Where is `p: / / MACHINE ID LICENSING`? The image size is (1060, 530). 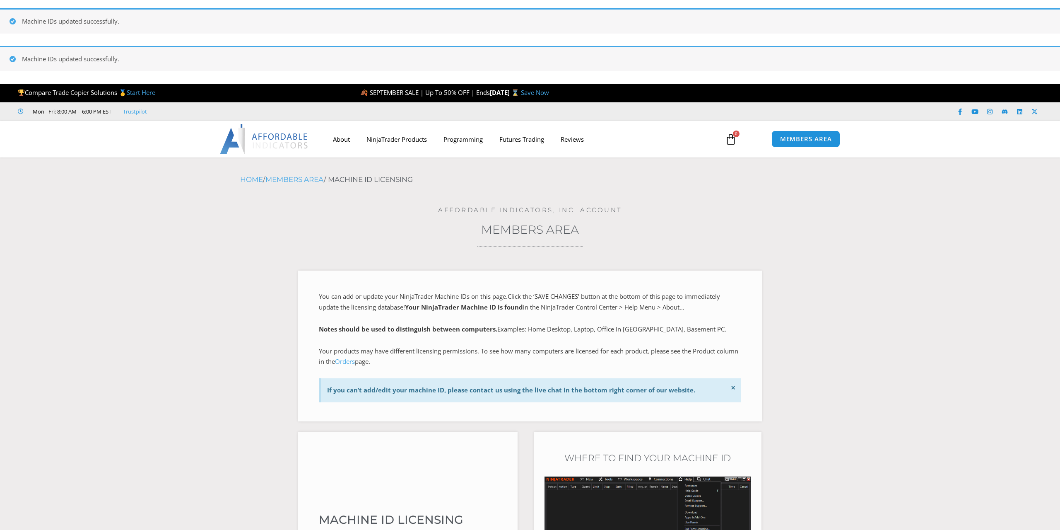 p: / / MACHINE ID LICENSING is located at coordinates (530, 180).